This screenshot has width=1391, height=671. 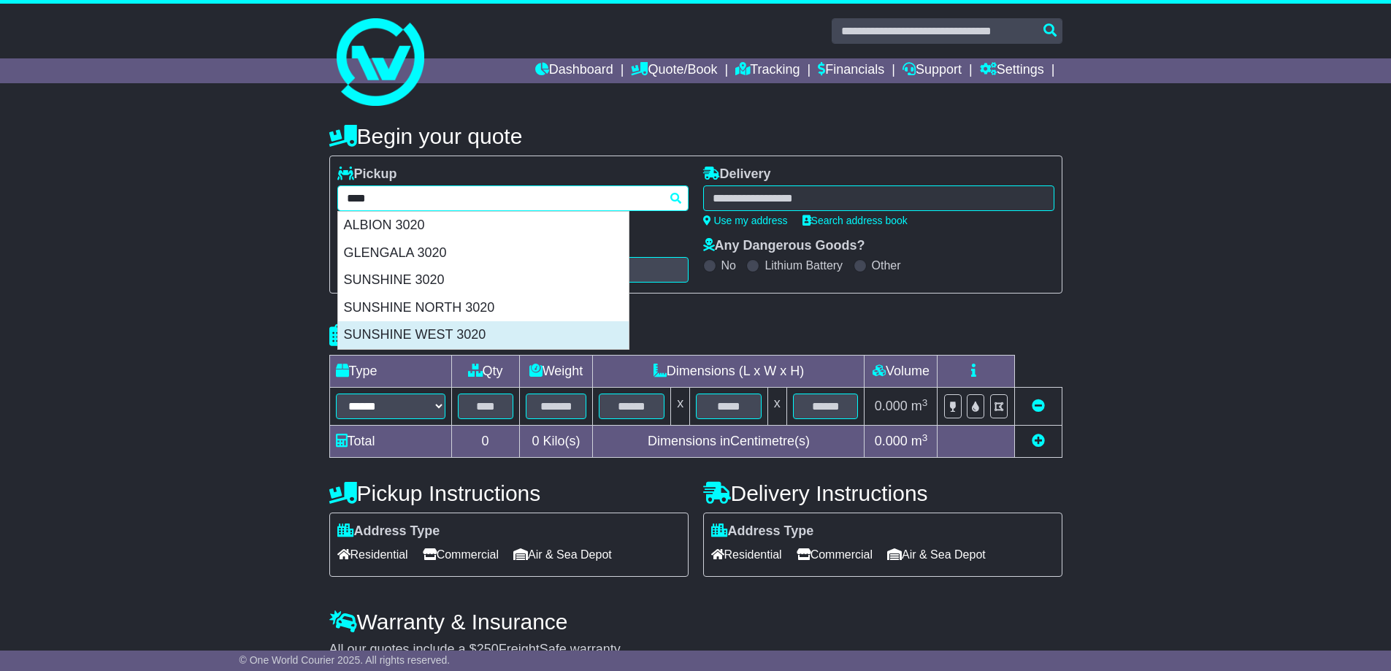 What do you see at coordinates (483, 308) in the screenshot?
I see `div: SUNSHINE NORTH 3020` at bounding box center [483, 308].